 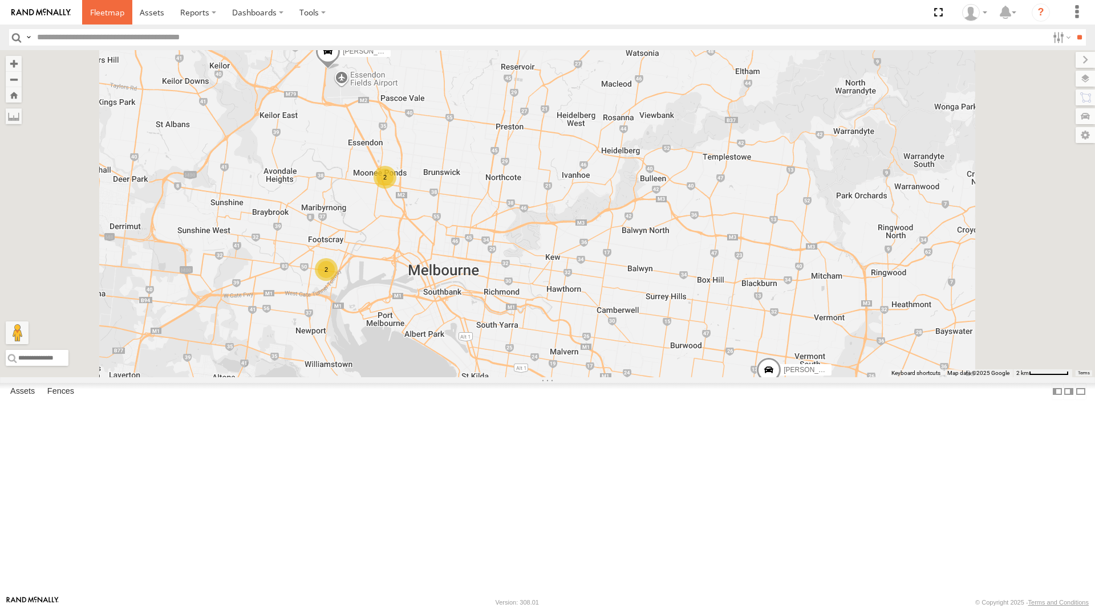 I want to click on label: Assets, so click(x=22, y=392).